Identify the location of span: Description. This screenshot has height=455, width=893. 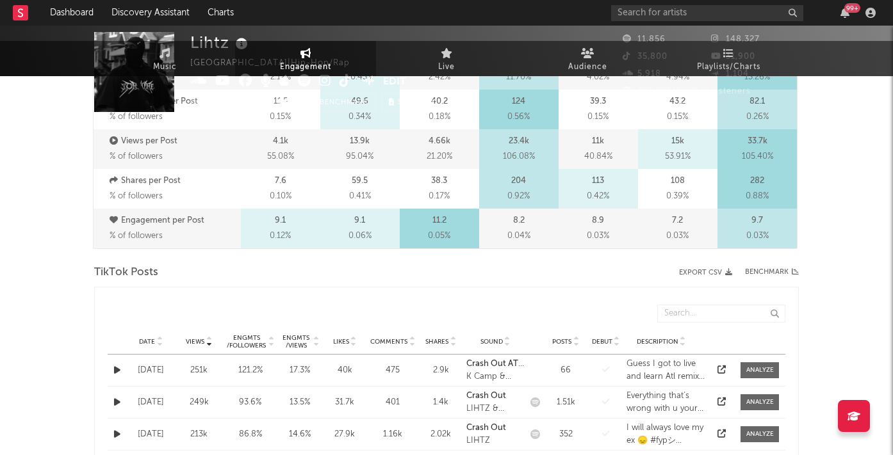
(657, 342).